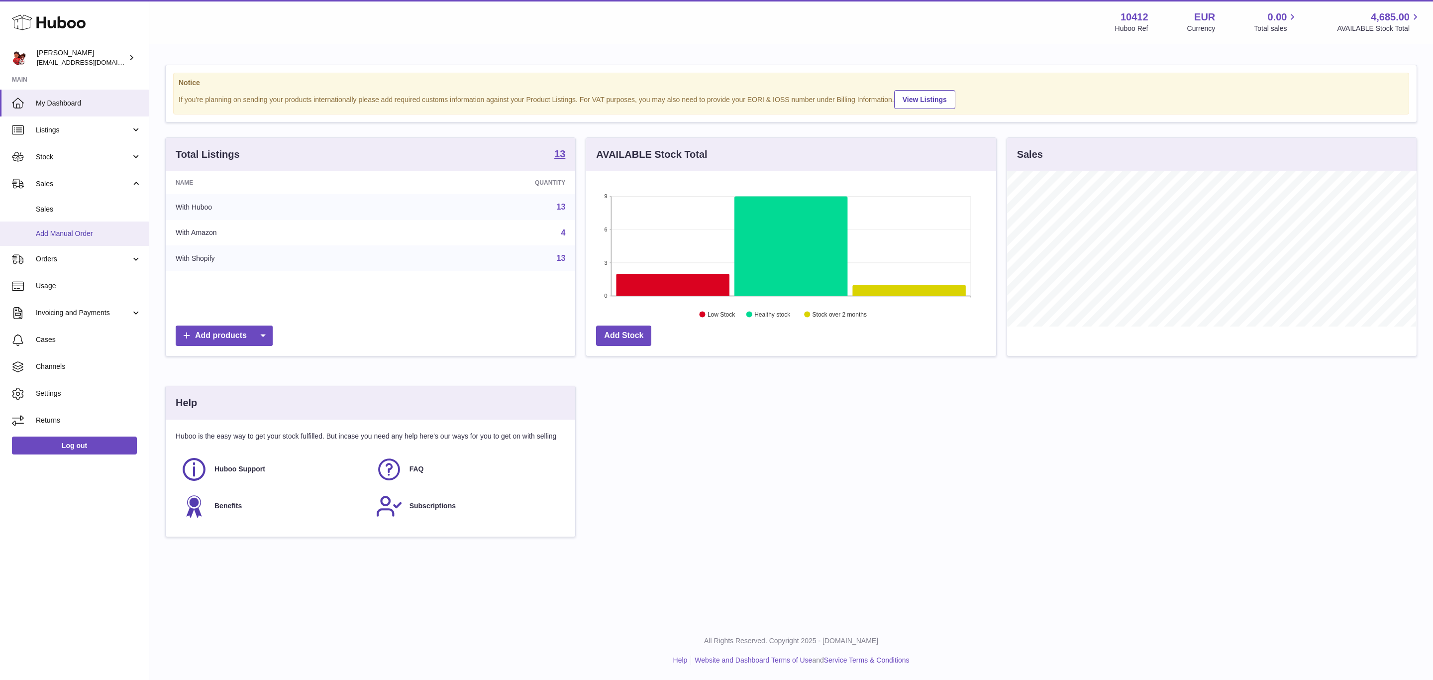  What do you see at coordinates (273, 469) in the screenshot?
I see `a: Huboo Support` at bounding box center [273, 469].